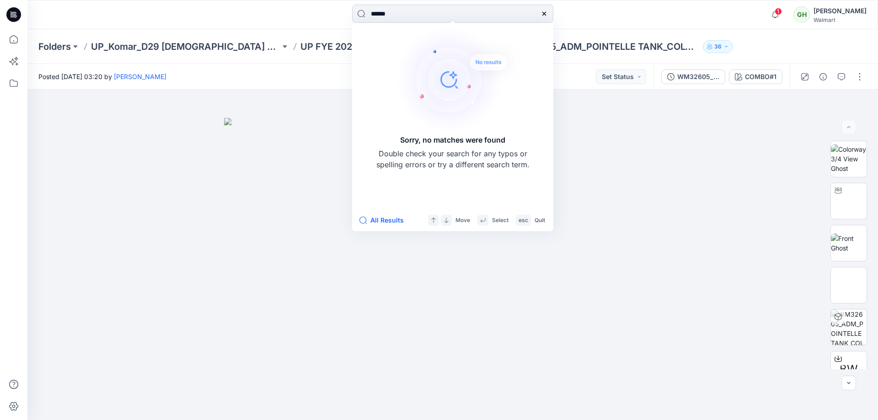  Describe the element at coordinates (848, 159) in the screenshot. I see `img: Colorway 3/4 View Ghost` at that location.